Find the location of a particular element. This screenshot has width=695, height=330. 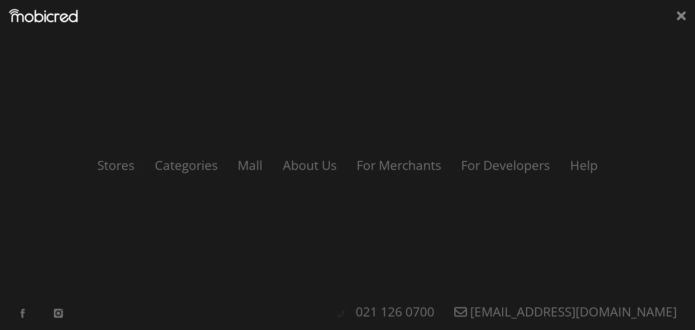

img: Mobicred is located at coordinates (43, 16).